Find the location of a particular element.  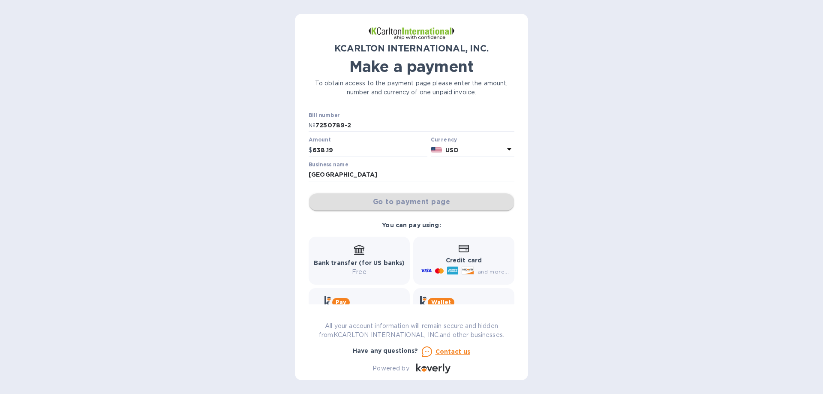

input: Enter business name is located at coordinates (412, 175).